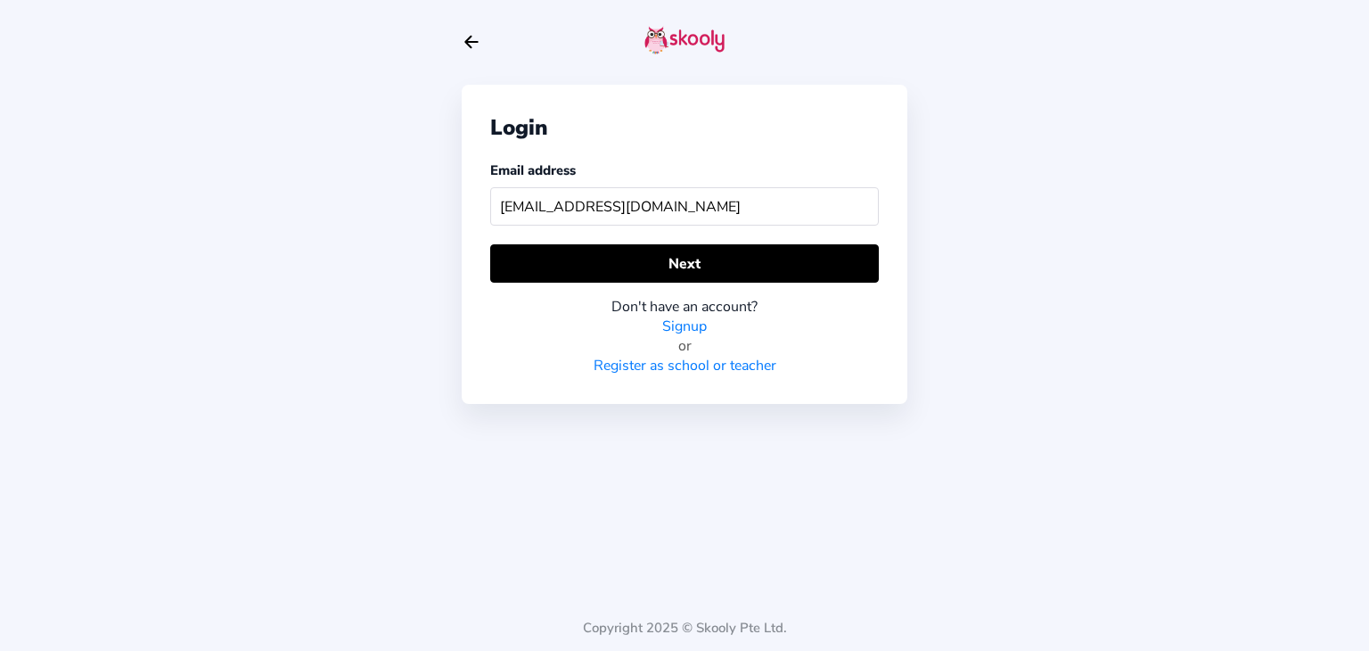 Image resolution: width=1369 pixels, height=651 pixels. I want to click on button: Next, so click(685, 263).